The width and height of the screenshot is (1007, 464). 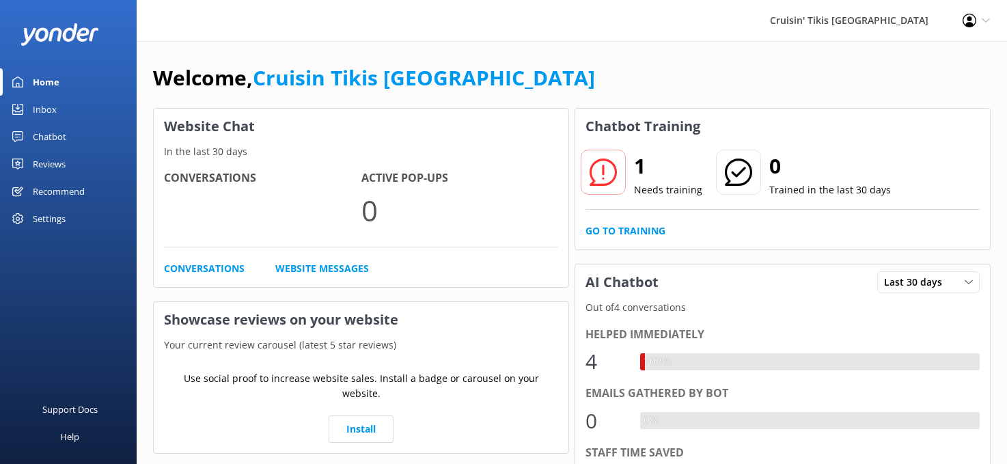 What do you see at coordinates (460, 178) in the screenshot?
I see `h4: Active Pop-ups` at bounding box center [460, 178].